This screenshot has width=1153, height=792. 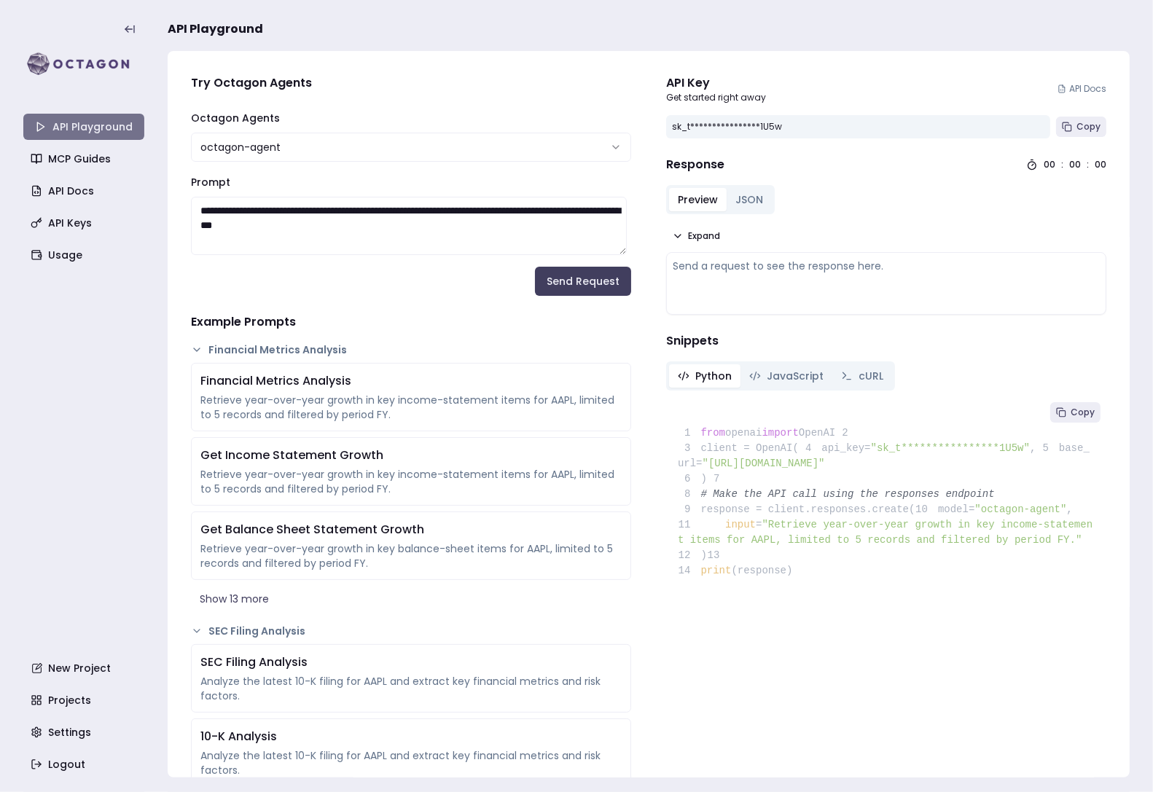 I want to click on h4: Snippets, so click(x=886, y=341).